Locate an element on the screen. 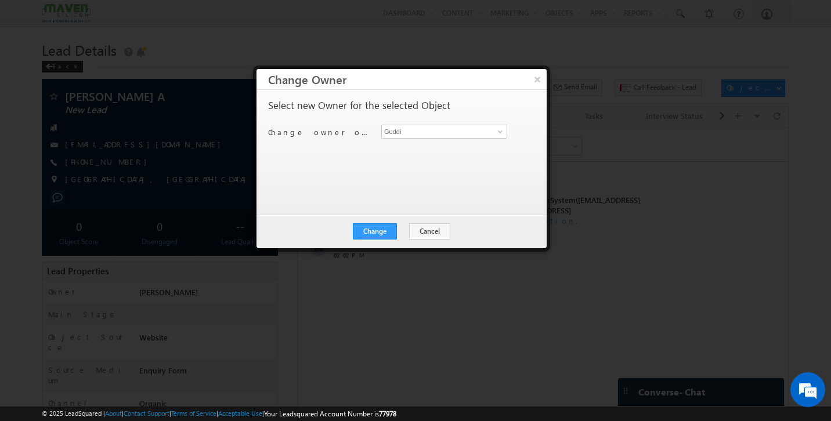 The height and width of the screenshot is (421, 831). span: System is located at coordinates (169, 92).